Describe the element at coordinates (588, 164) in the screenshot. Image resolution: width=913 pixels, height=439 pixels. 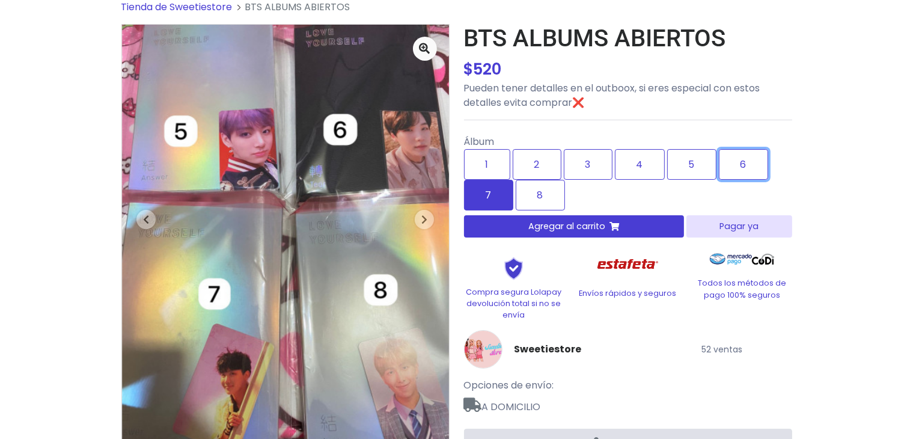
I see `label: 3` at that location.